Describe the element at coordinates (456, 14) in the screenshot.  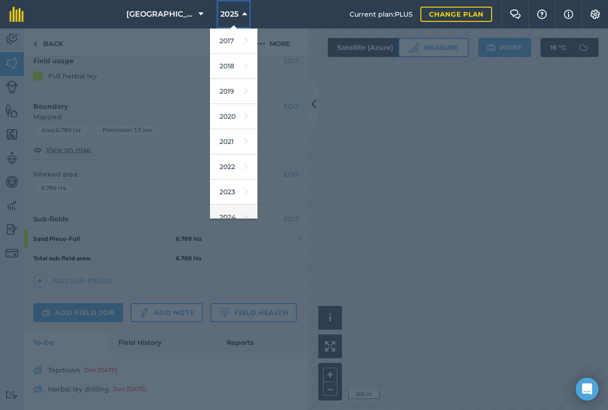
I see `a: Change plan` at that location.